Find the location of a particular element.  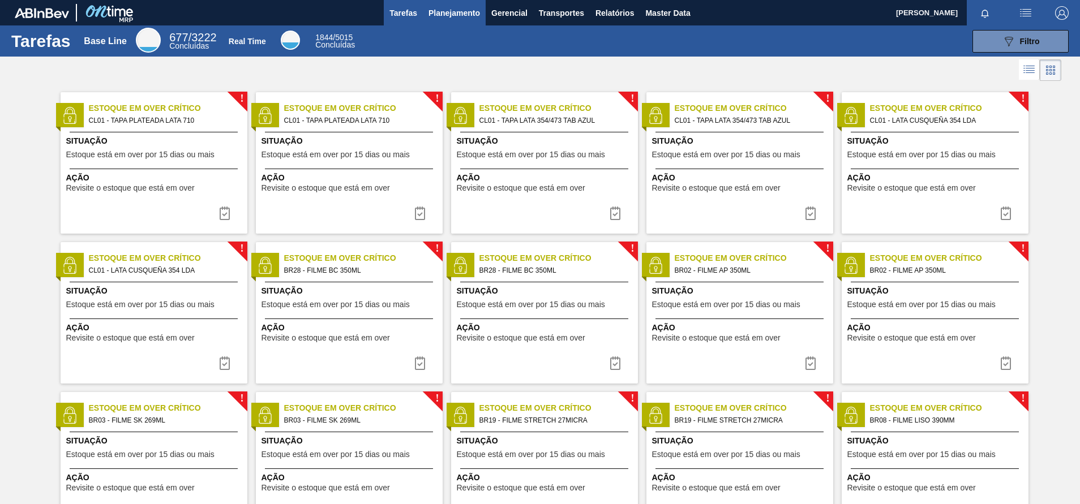

span: Filtro is located at coordinates (1030, 41).